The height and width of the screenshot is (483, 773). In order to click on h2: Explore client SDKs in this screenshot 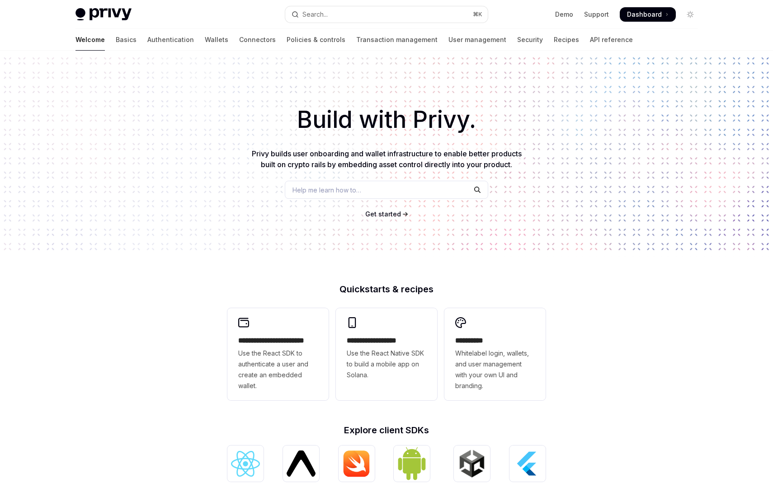, I will do `click(387, 431)`.